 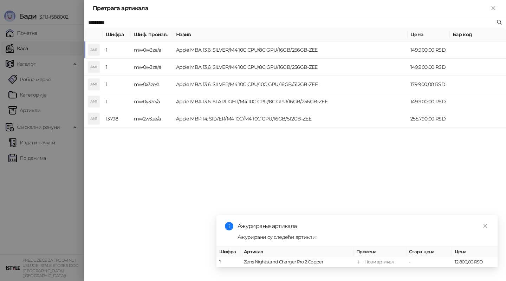 I want to click on button: Close, so click(x=493, y=8).